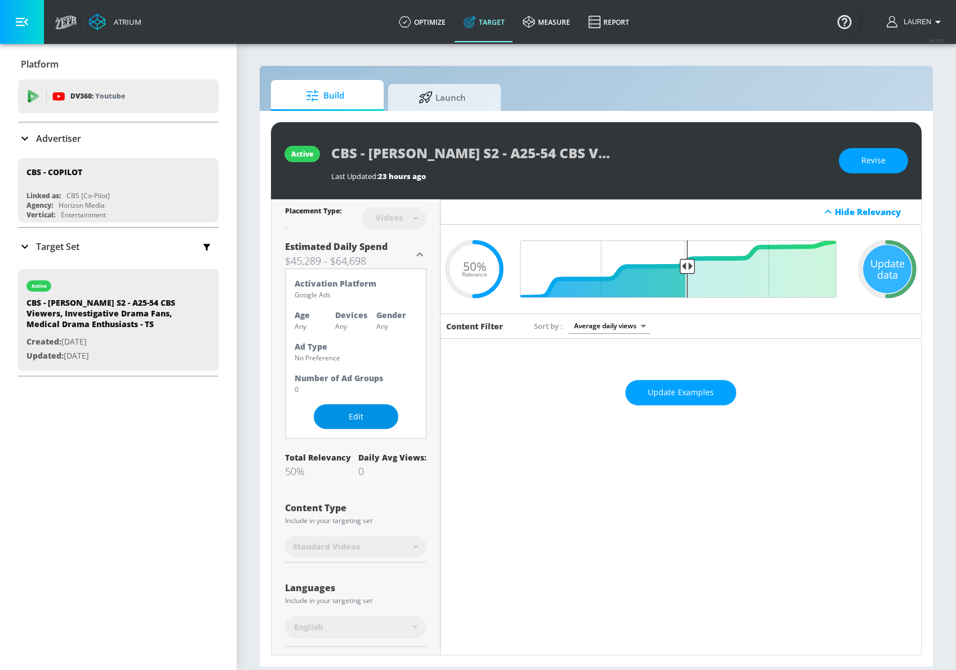 This screenshot has height=670, width=956. I want to click on div: 50%, so click(318, 472).